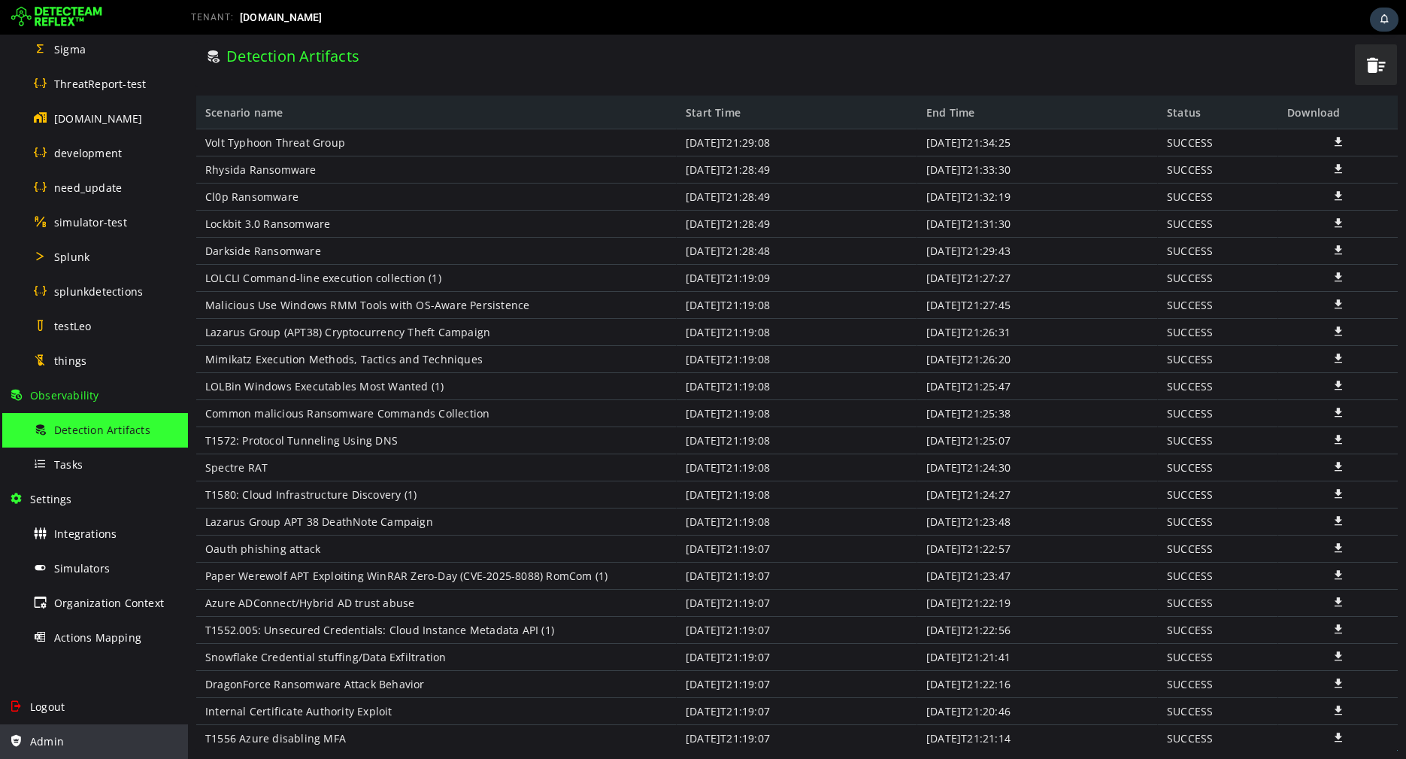  What do you see at coordinates (248, 379) in the screenshot?
I see `div: Common malicious Ransomware Commands Collection` at bounding box center [248, 379].